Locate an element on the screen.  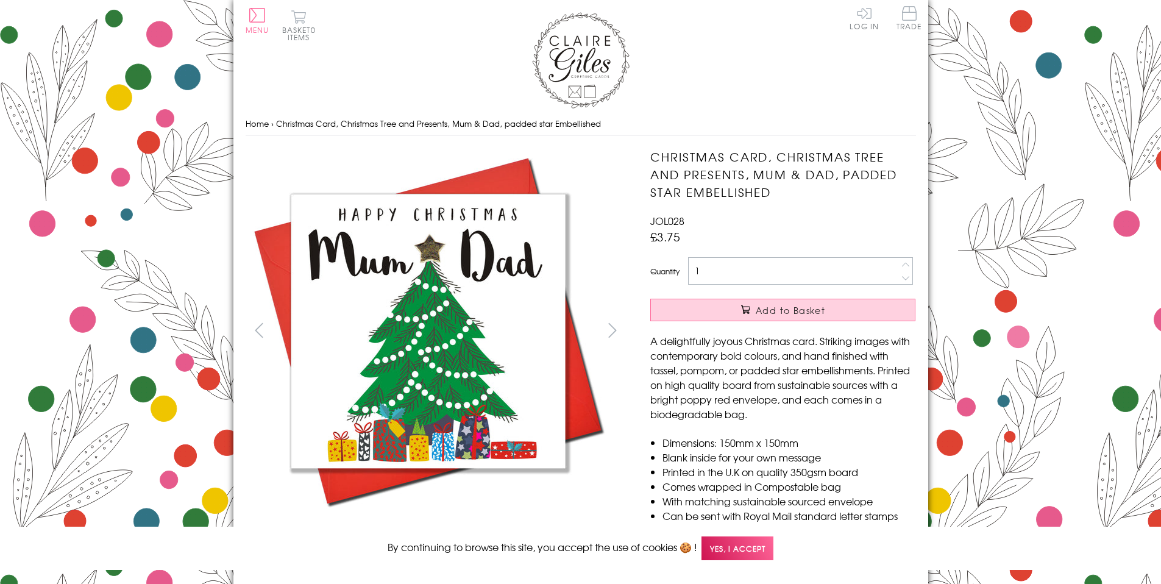
span: Add to Basket is located at coordinates (790, 310).